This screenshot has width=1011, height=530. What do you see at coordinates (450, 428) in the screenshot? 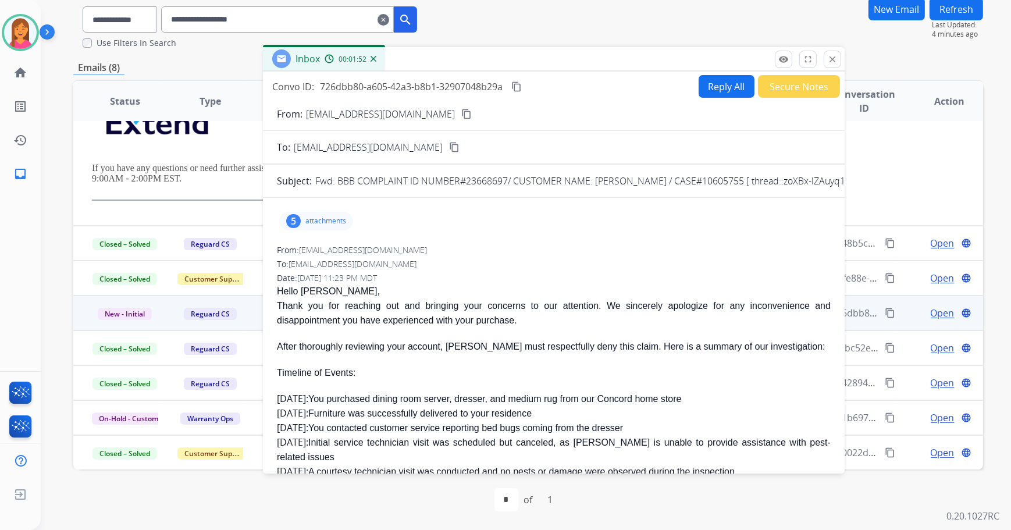
I see `span: You contacted customer service reporting bed bugs coming from the dresser` at bounding box center [450, 428].